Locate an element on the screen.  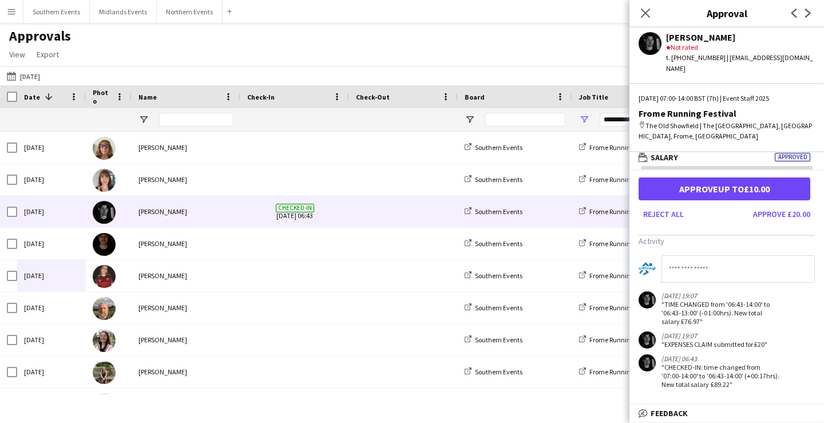
span: Check-Out is located at coordinates (372, 97).